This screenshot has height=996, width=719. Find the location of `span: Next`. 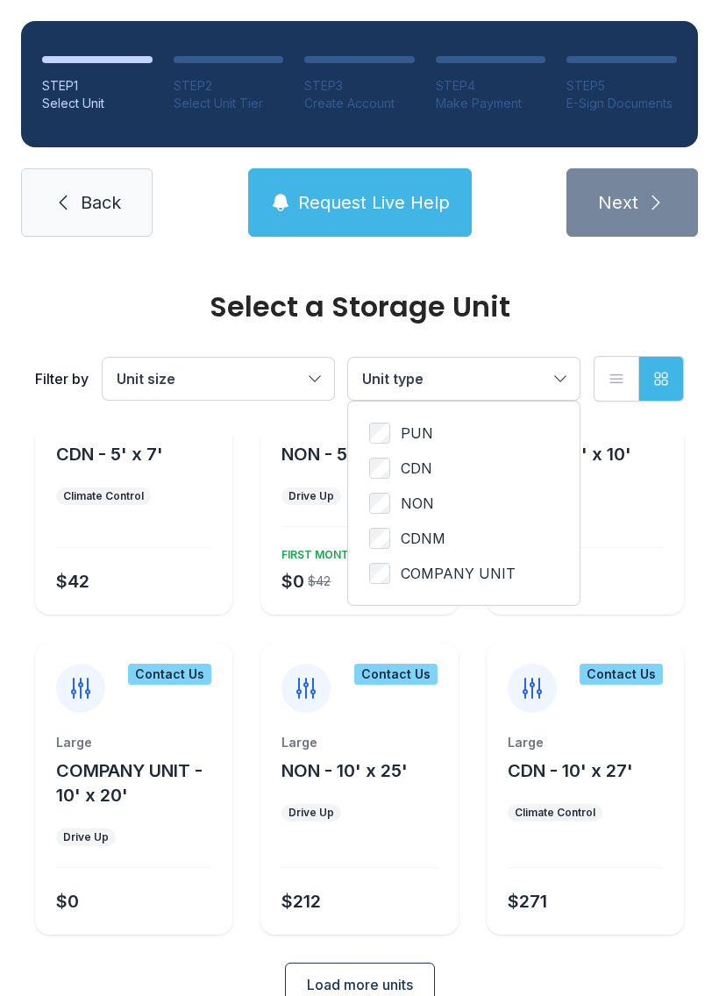

span: Next is located at coordinates (618, 203).